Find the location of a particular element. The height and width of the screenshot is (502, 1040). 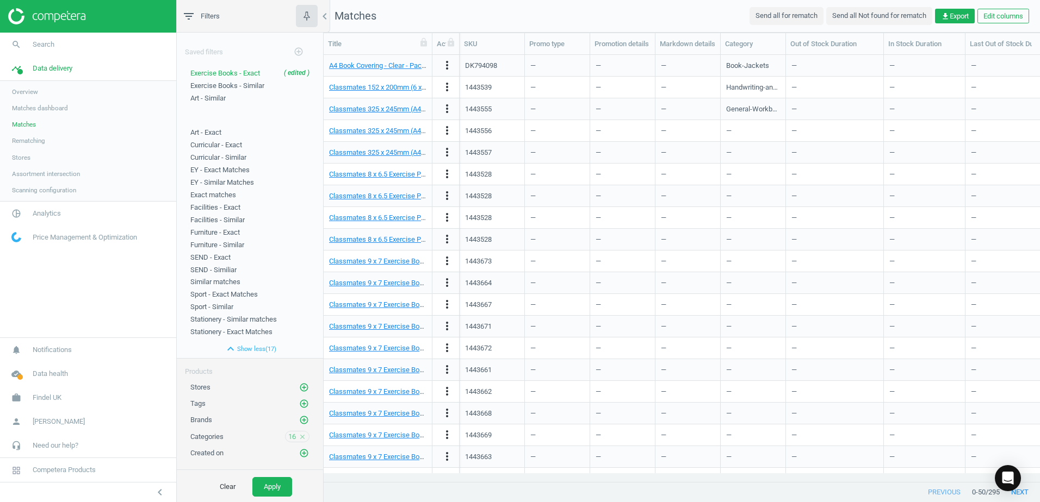

span: Curricular - Similar is located at coordinates (218, 157).